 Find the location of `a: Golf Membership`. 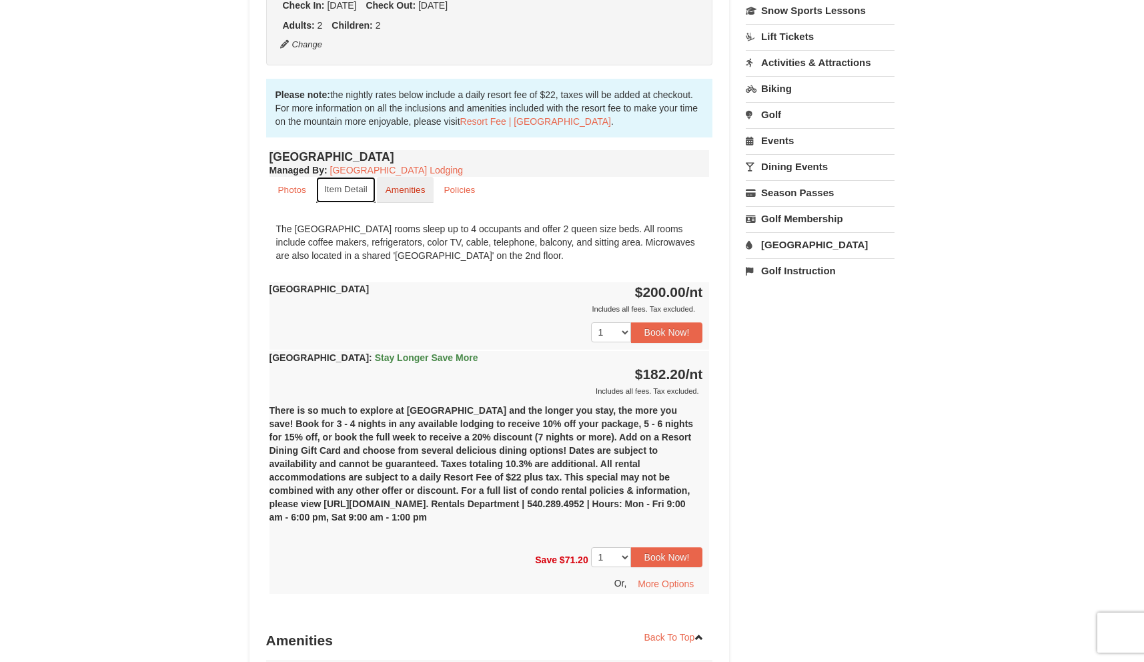

a: Golf Membership is located at coordinates (820, 218).